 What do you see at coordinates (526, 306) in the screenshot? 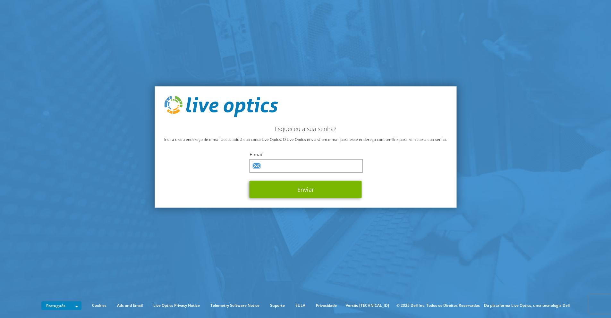
I see `li: Da plataforma Live Optics, uma tecnologia Dell` at bounding box center [526, 306].